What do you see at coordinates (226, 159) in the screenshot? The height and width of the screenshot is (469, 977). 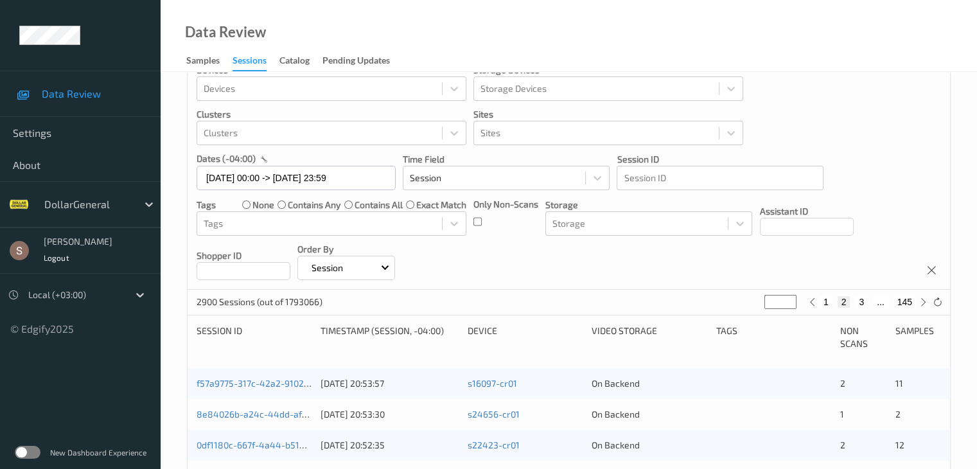 I see `p: dates (-04:00)` at bounding box center [226, 159].